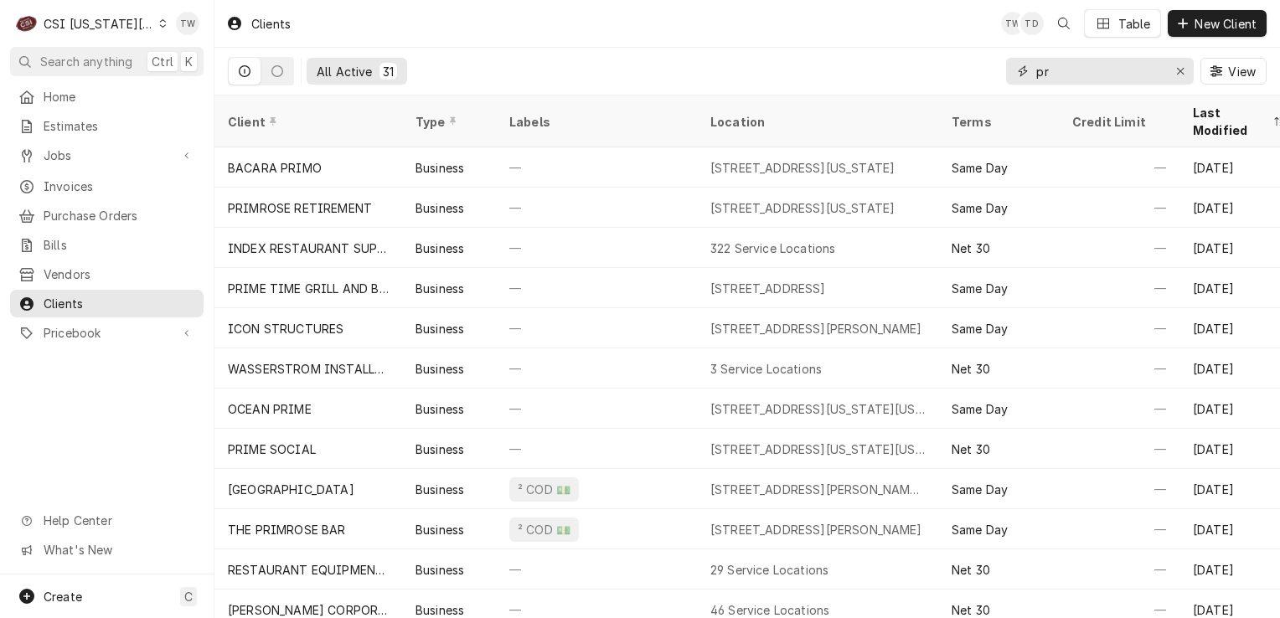  What do you see at coordinates (1217, 23) in the screenshot?
I see `button: New Client` at bounding box center [1217, 23].